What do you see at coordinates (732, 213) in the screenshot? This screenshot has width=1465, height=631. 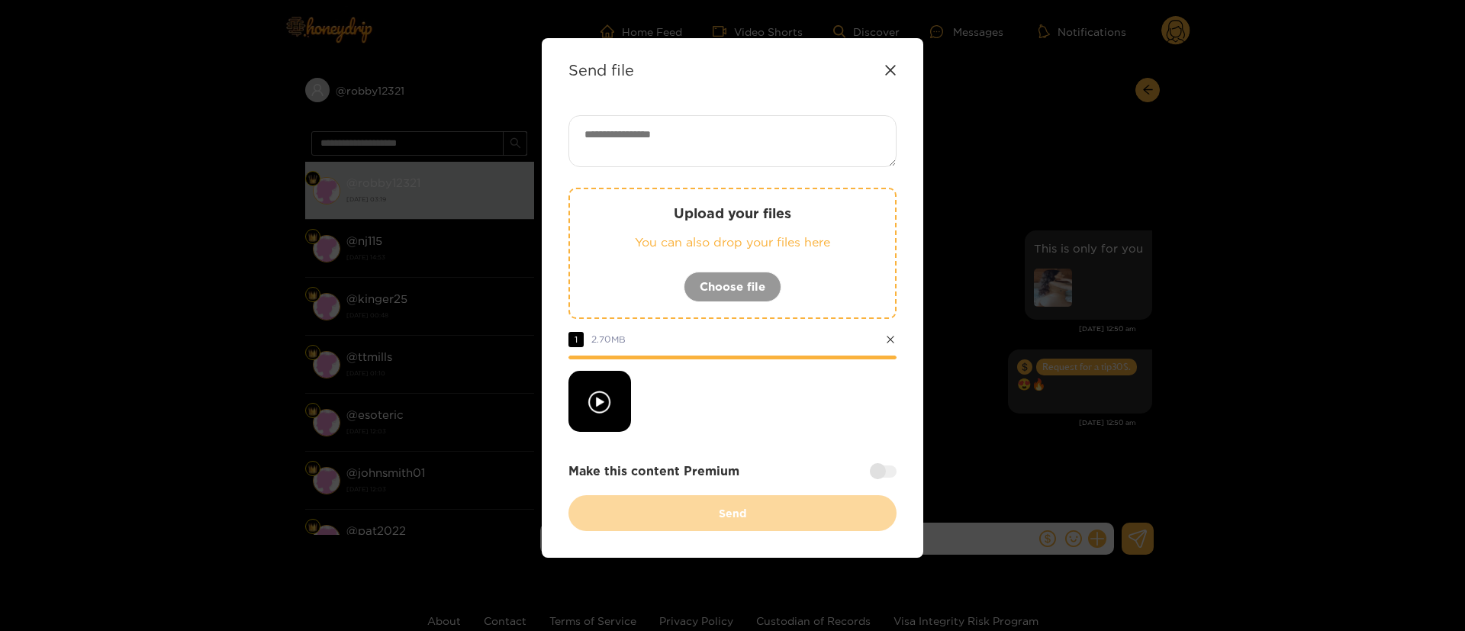 I see `p: Upload your files` at bounding box center [732, 213].